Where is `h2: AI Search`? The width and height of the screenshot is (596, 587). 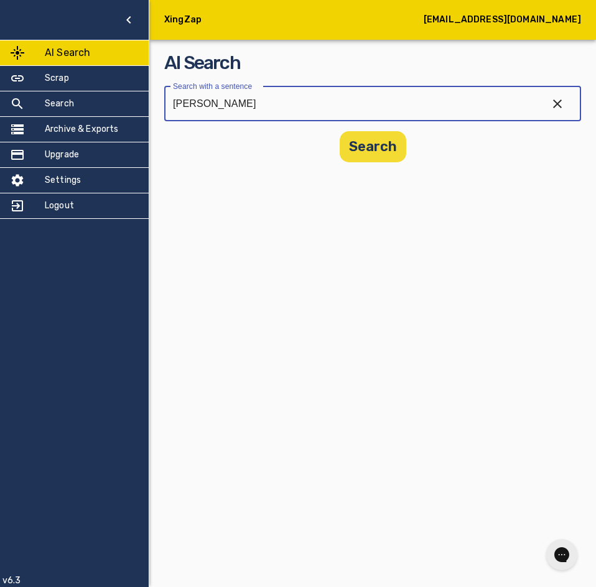 h2: AI Search is located at coordinates (372, 63).